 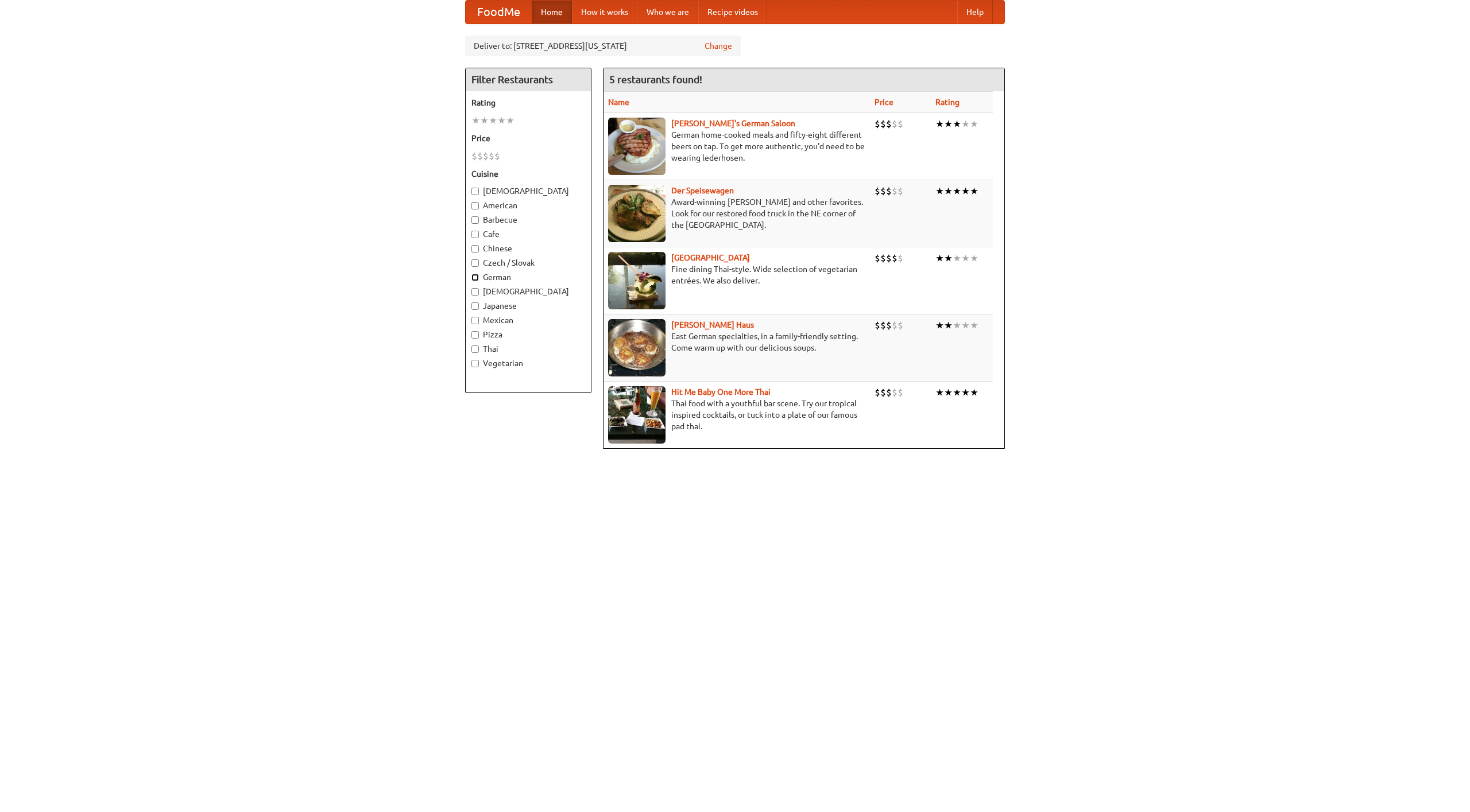 I want to click on label: Cafe, so click(x=528, y=234).